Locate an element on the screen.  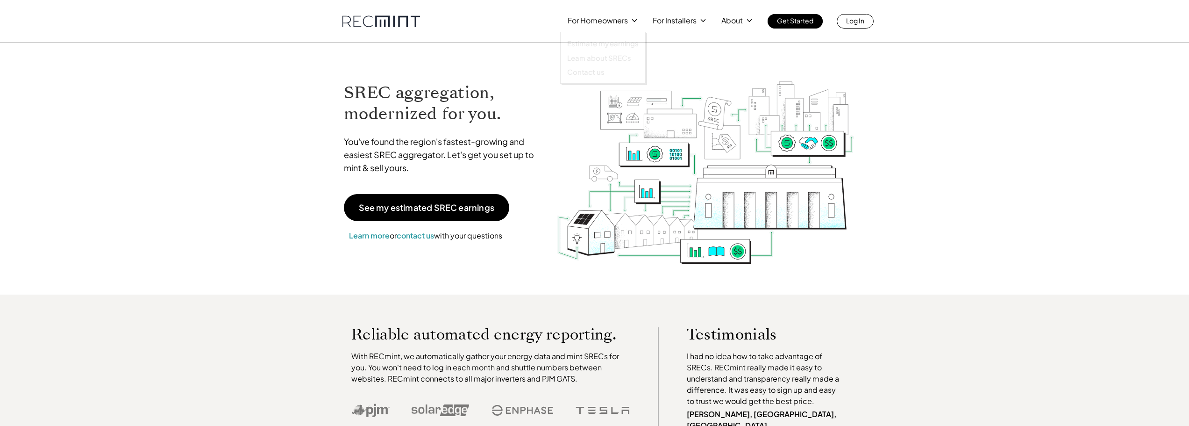
span: Learn more is located at coordinates (369, 235).